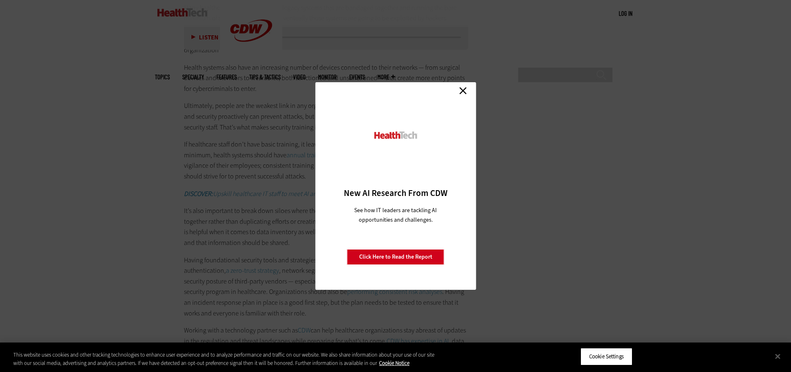  I want to click on h3: New AI Research From CDW, so click(395, 193).